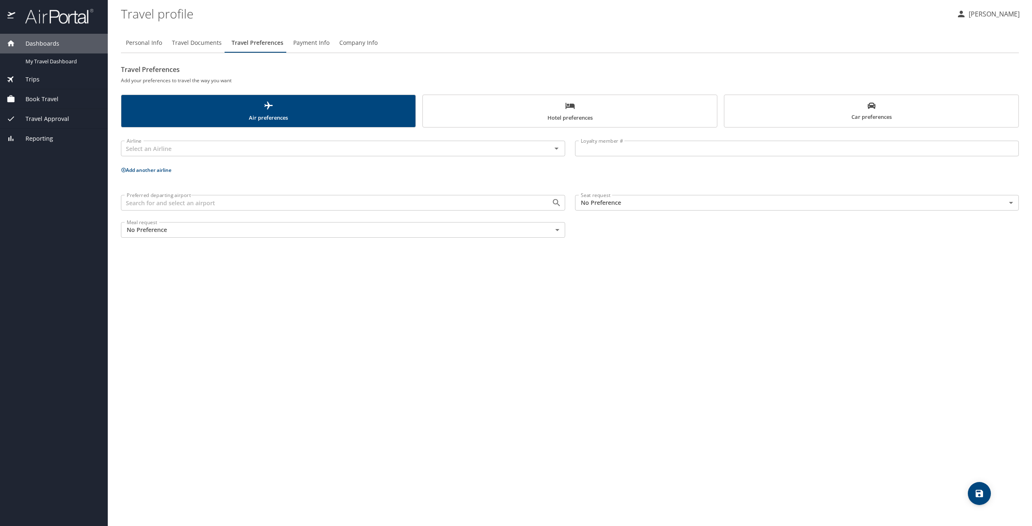 The image size is (1032, 526). Describe the element at coordinates (27, 79) in the screenshot. I see `span: Trips` at that location.